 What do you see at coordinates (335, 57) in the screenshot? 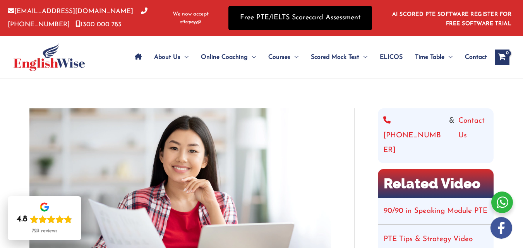
I see `span: Scored Mock Test` at bounding box center [335, 57].